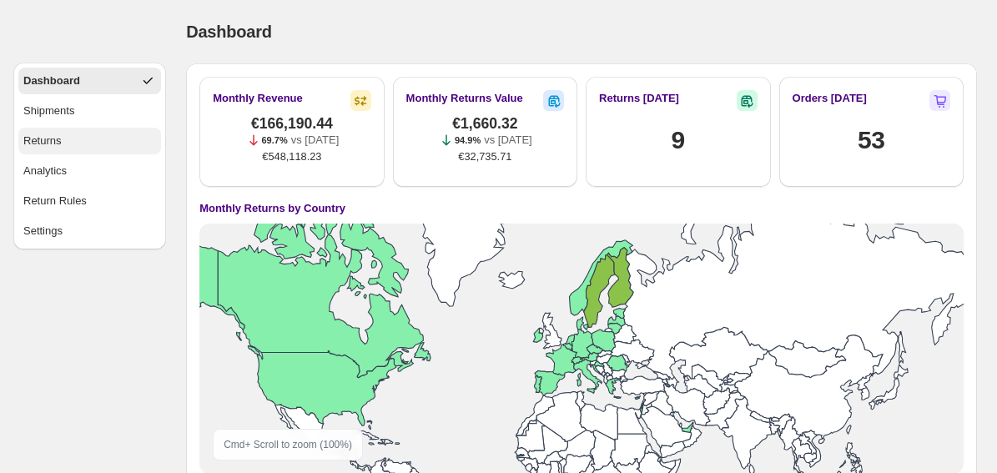  Describe the element at coordinates (292, 123) in the screenshot. I see `span: €166,190.44` at that location.